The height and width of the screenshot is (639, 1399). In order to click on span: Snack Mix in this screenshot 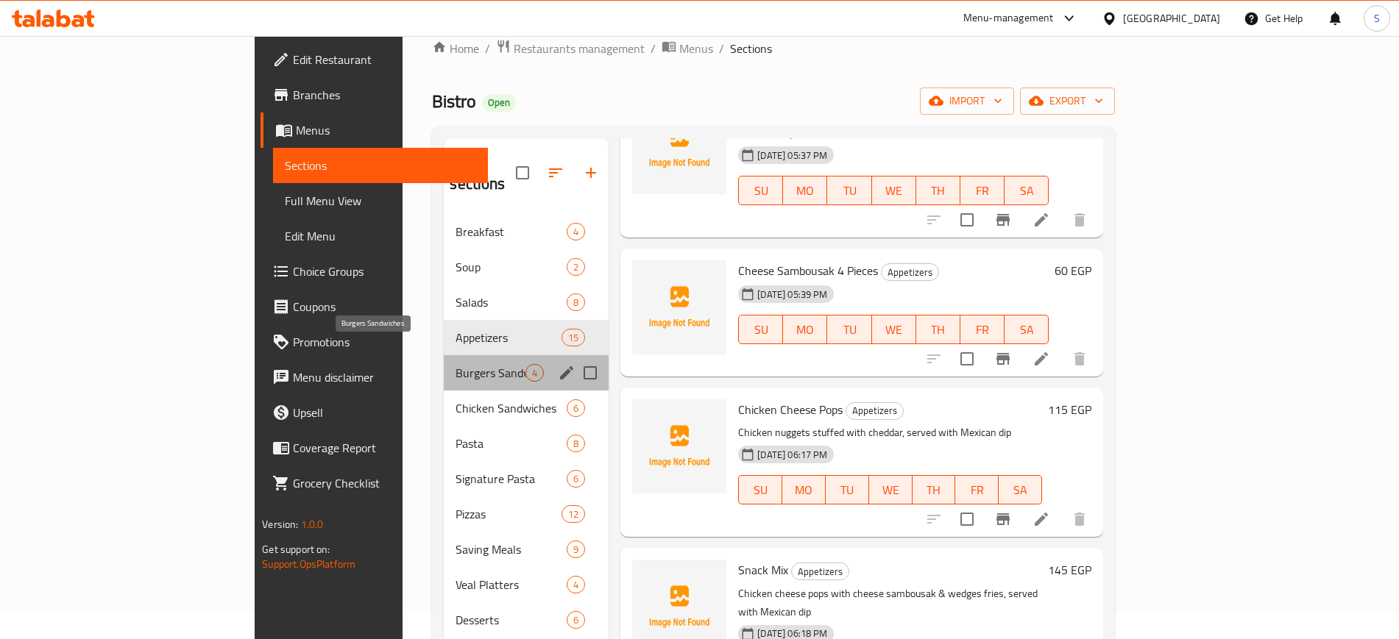, I will do `click(763, 570)`.